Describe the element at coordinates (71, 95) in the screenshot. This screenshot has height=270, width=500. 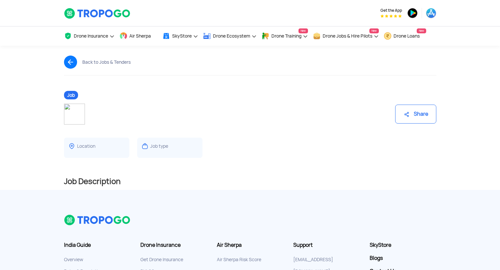
I see `span: Job` at that location.